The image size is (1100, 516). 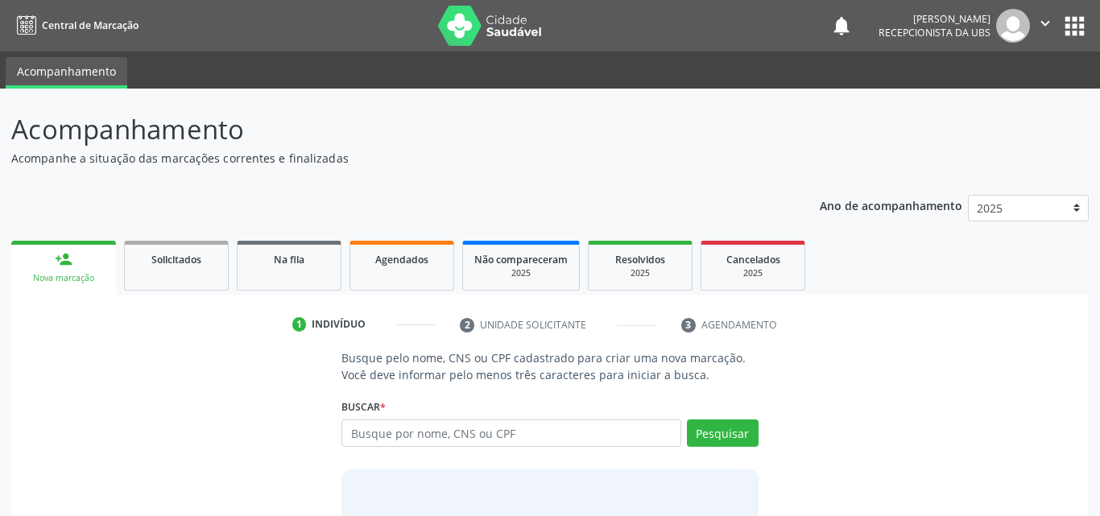 What do you see at coordinates (841, 26) in the screenshot?
I see `button: notifications` at bounding box center [841, 26].